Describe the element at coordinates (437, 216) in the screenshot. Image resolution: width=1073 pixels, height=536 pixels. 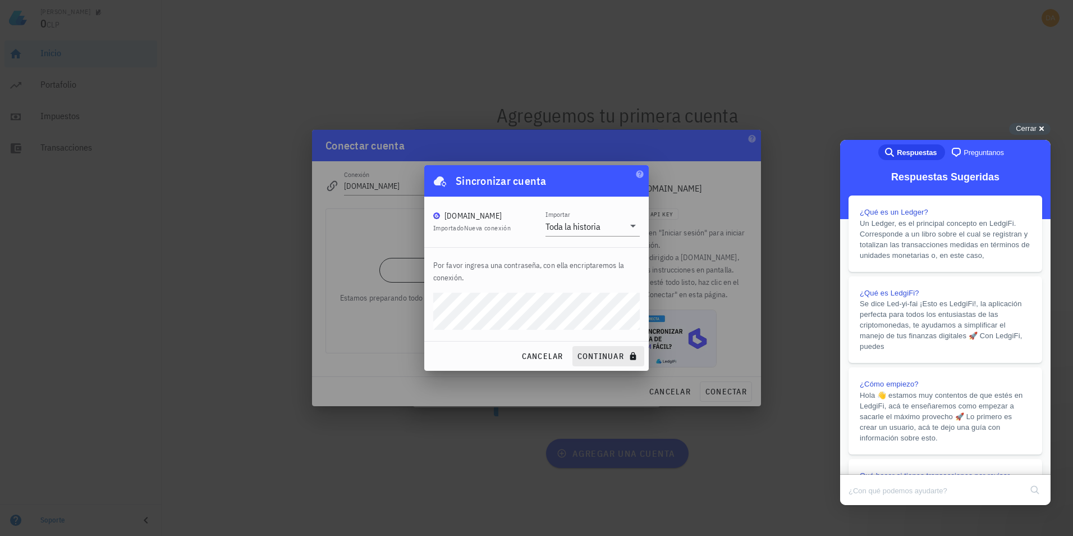
I see `img: BudaPuntoCom` at that location.